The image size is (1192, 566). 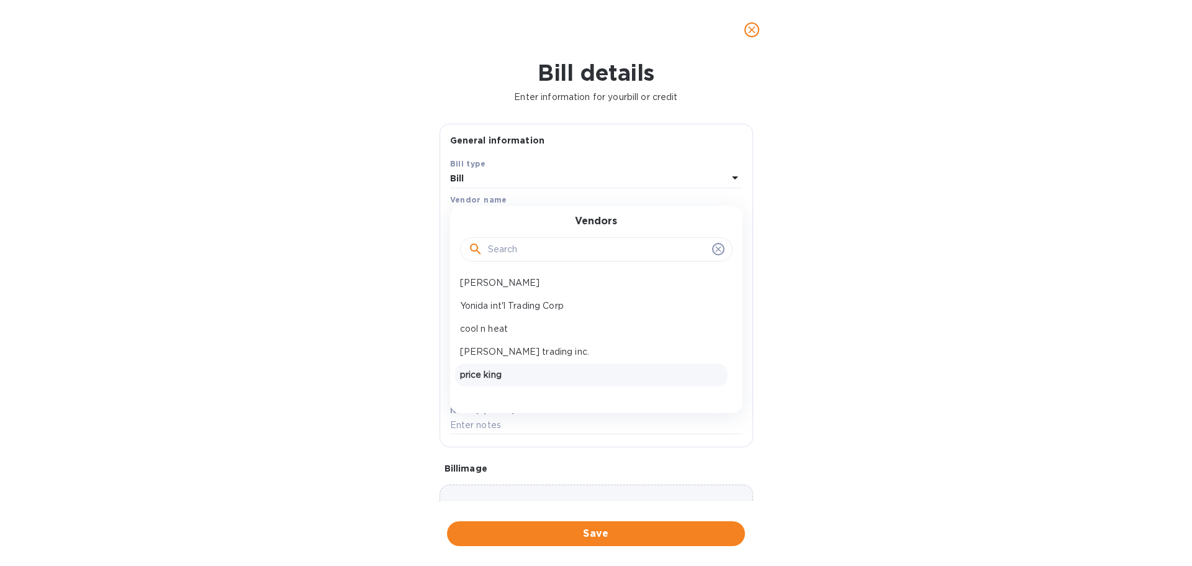 I want to click on h3: Vendors, so click(x=596, y=221).